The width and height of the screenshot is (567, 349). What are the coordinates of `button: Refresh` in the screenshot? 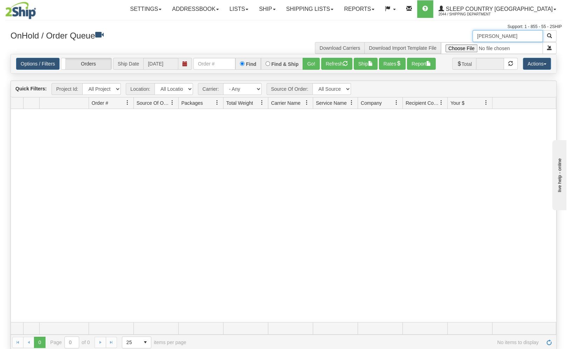 It's located at (337, 64).